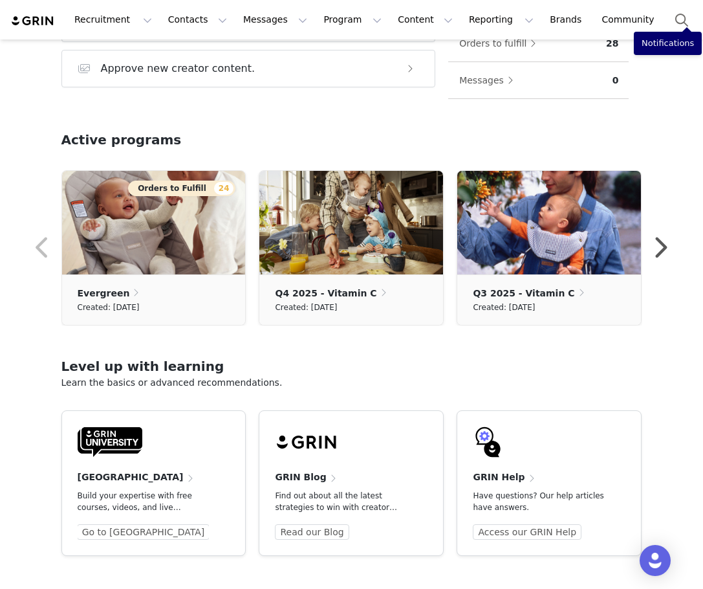 The height and width of the screenshot is (589, 703). What do you see at coordinates (33, 21) in the screenshot?
I see `img: grin logo` at bounding box center [33, 21].